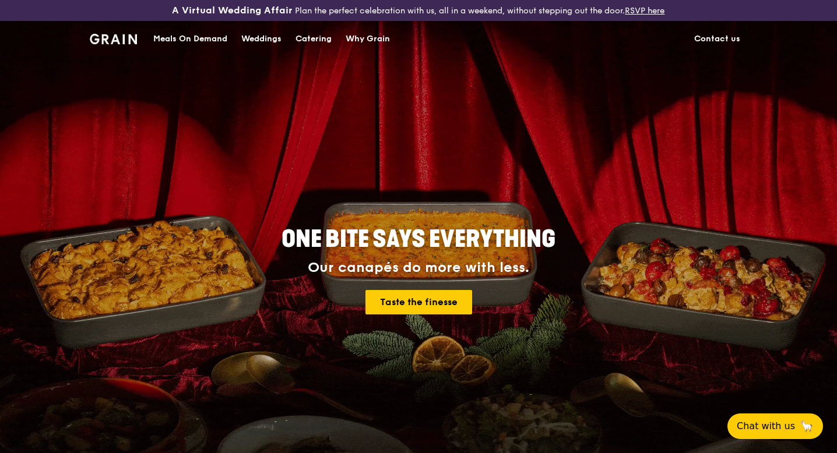 This screenshot has width=837, height=453. I want to click on div: Weddings, so click(261, 39).